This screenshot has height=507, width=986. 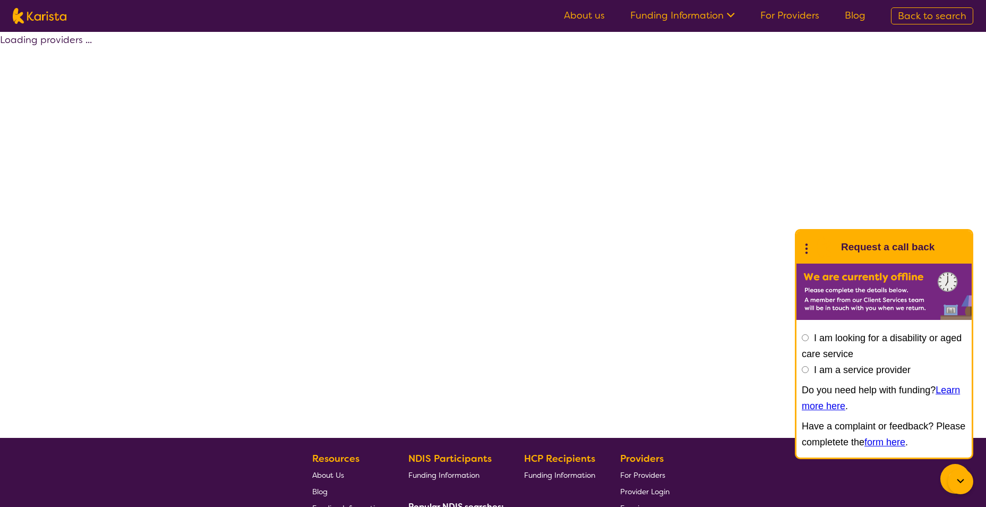 What do you see at coordinates (320, 491) in the screenshot?
I see `span: Blog` at bounding box center [320, 491].